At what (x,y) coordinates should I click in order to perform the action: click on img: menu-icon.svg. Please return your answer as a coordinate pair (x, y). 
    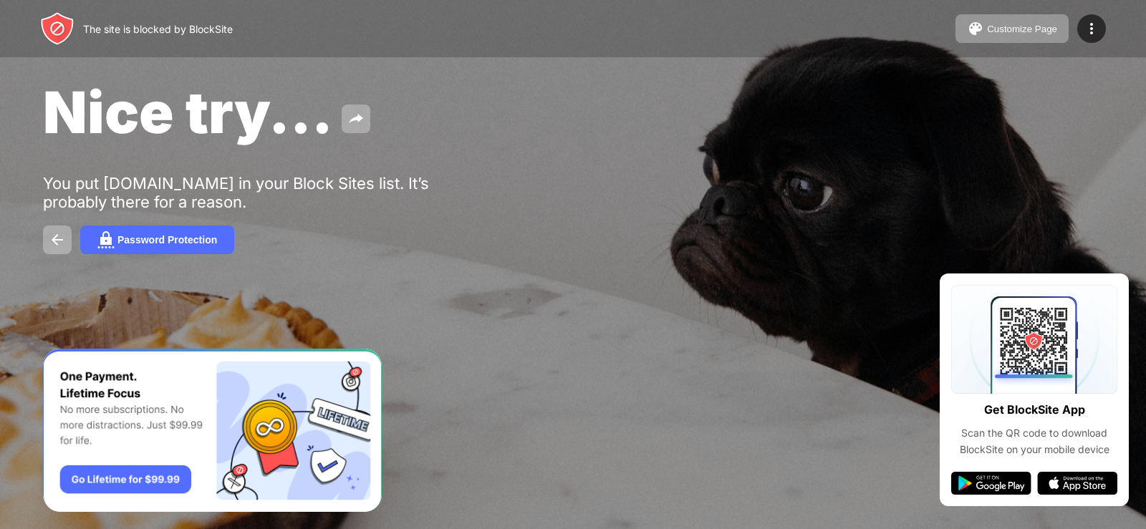
    Looking at the image, I should click on (1092, 29).